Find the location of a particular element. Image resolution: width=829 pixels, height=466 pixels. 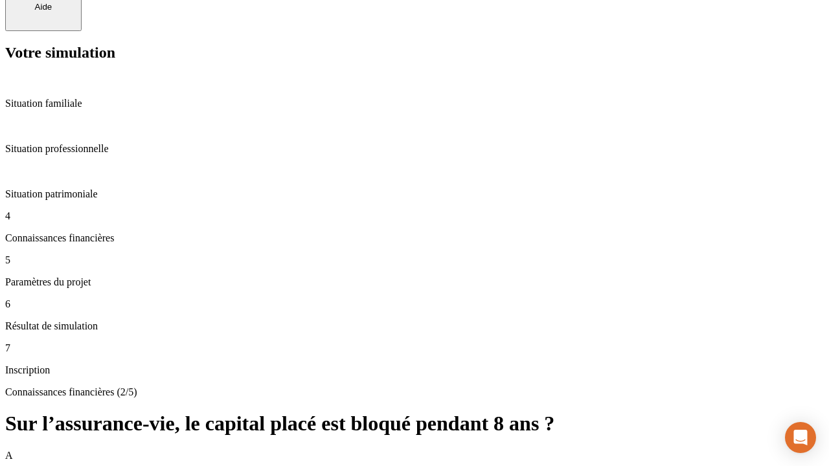

p: Connaissances financières (2/5) is located at coordinates (414, 392).